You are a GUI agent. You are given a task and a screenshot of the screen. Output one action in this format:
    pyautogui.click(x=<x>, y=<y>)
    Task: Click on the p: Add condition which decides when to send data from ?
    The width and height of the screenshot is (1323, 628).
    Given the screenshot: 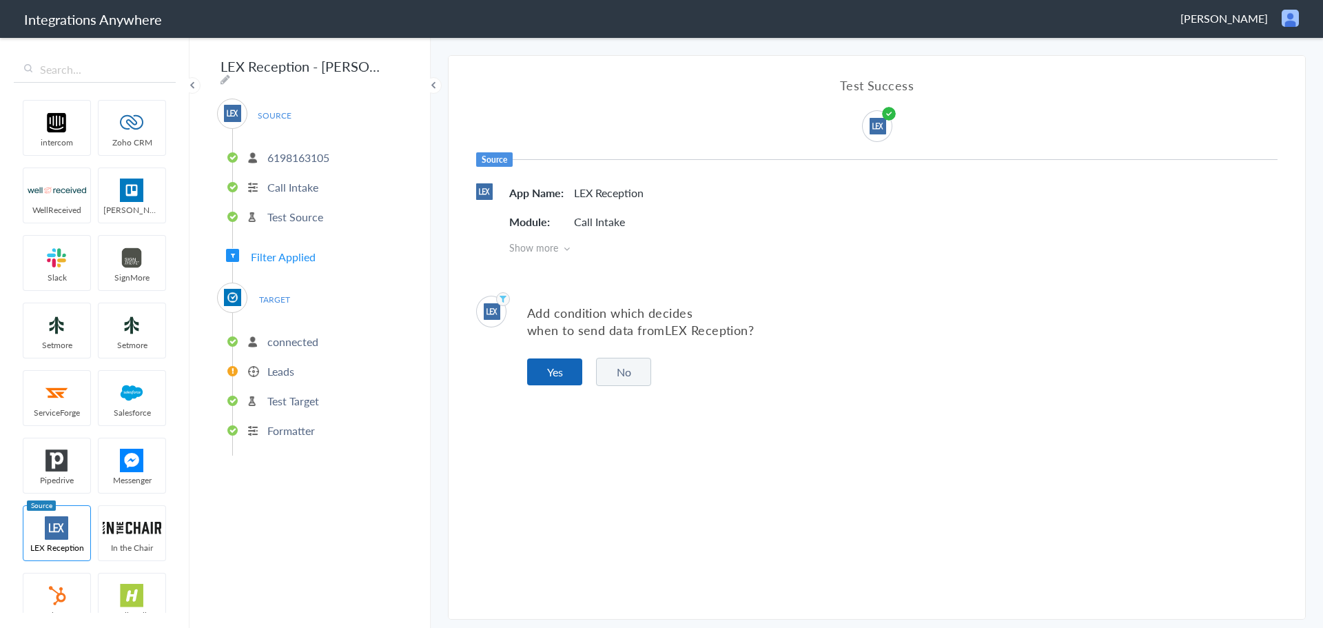 What is the action you would take?
    pyautogui.click(x=902, y=321)
    